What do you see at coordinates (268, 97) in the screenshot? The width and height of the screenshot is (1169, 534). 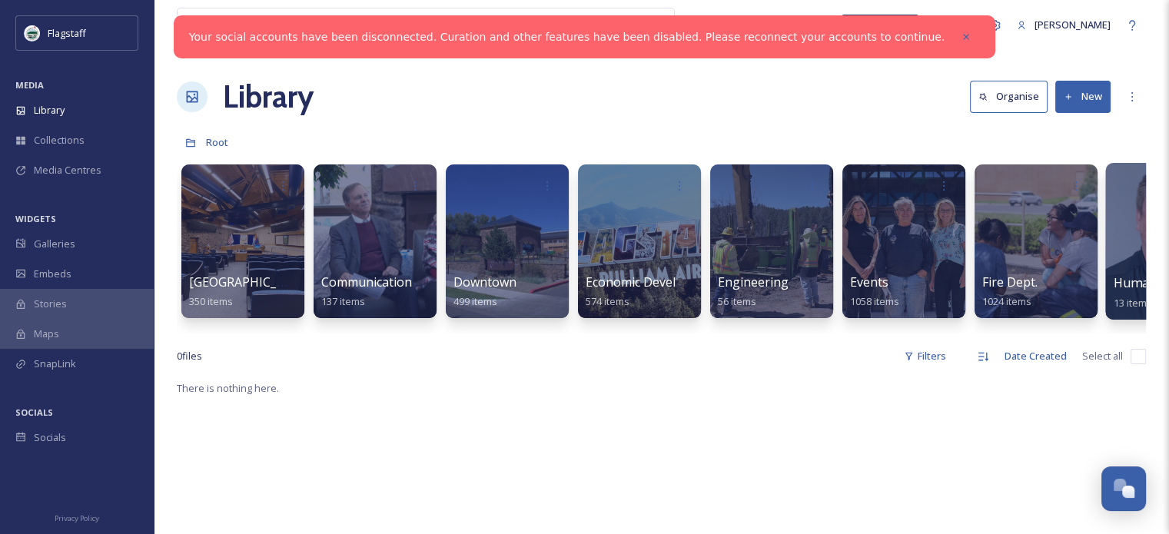 I see `a: Library` at bounding box center [268, 97].